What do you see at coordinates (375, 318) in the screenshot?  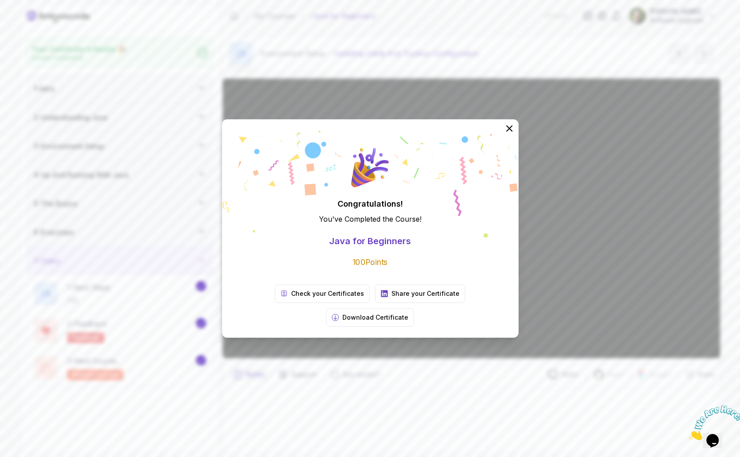 I see `p: Download Certificate` at bounding box center [375, 318].